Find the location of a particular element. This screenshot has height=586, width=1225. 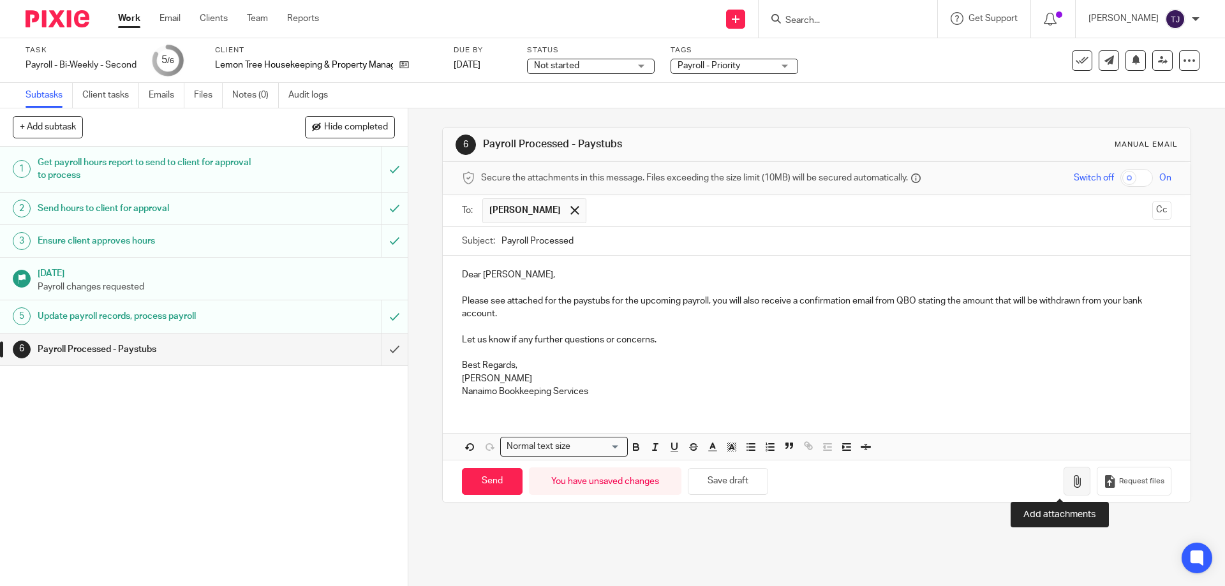

p: Payroll changes requested is located at coordinates (216, 287).